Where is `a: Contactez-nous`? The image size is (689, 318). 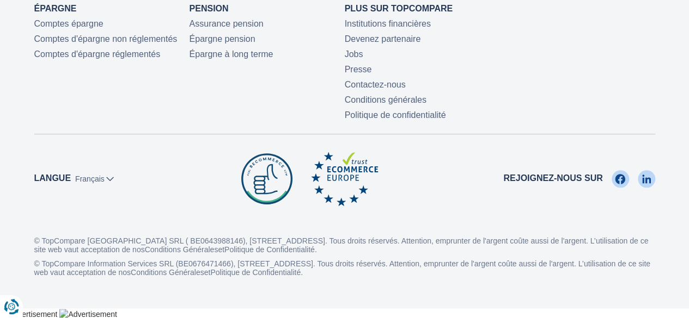
a: Contactez-nous is located at coordinates (375, 84).